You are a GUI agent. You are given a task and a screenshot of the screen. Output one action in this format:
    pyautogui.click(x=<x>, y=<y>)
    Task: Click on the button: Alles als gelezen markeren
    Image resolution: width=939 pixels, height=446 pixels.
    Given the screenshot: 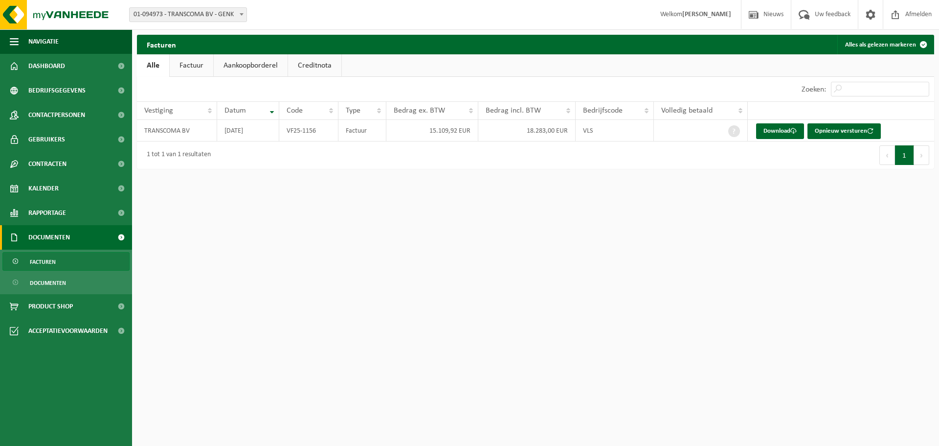 What is the action you would take?
    pyautogui.click(x=886, y=45)
    